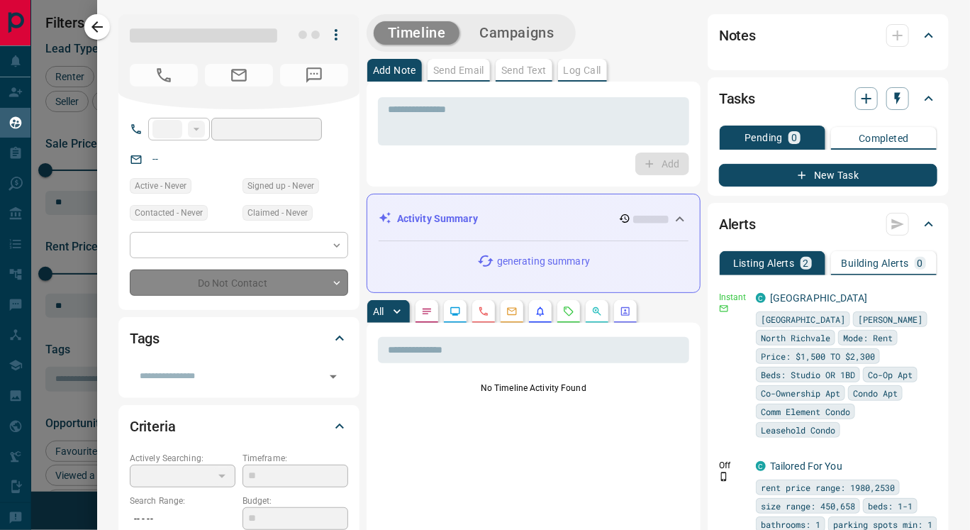 Image resolution: width=970 pixels, height=530 pixels. Describe the element at coordinates (533, 218) in the screenshot. I see `div: Activity Summary` at that location.